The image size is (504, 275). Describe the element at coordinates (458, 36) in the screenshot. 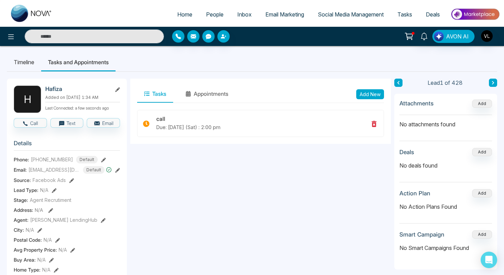

I see `span: AVON AI` at that location.